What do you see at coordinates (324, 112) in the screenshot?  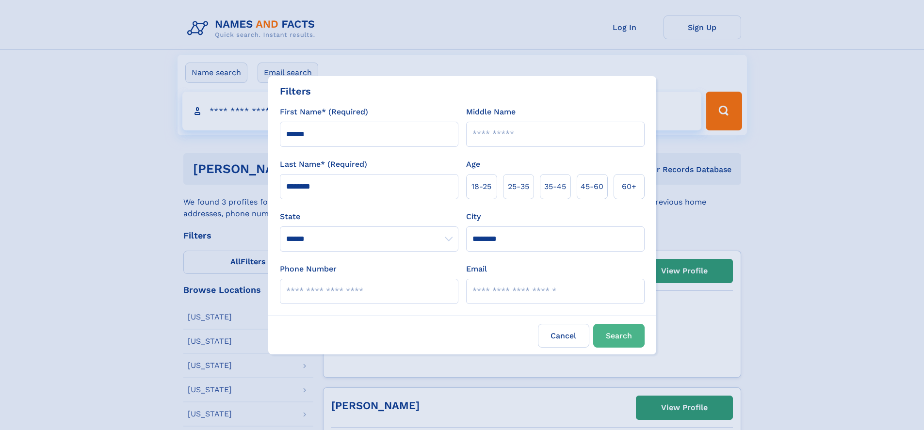 I see `label: First Name* (Required)` at bounding box center [324, 112].